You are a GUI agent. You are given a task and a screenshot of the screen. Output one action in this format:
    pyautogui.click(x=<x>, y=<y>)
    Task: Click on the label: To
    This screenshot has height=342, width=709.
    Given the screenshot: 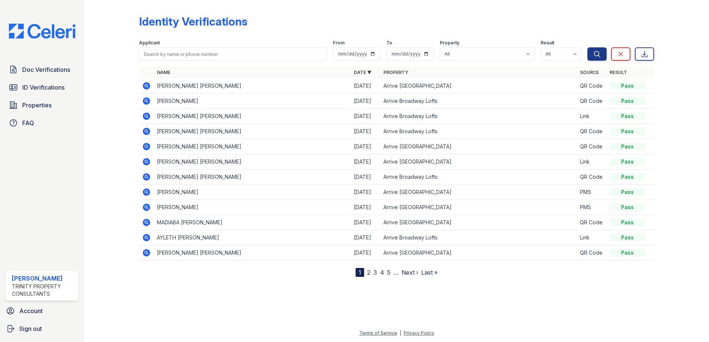 What is the action you would take?
    pyautogui.click(x=389, y=43)
    